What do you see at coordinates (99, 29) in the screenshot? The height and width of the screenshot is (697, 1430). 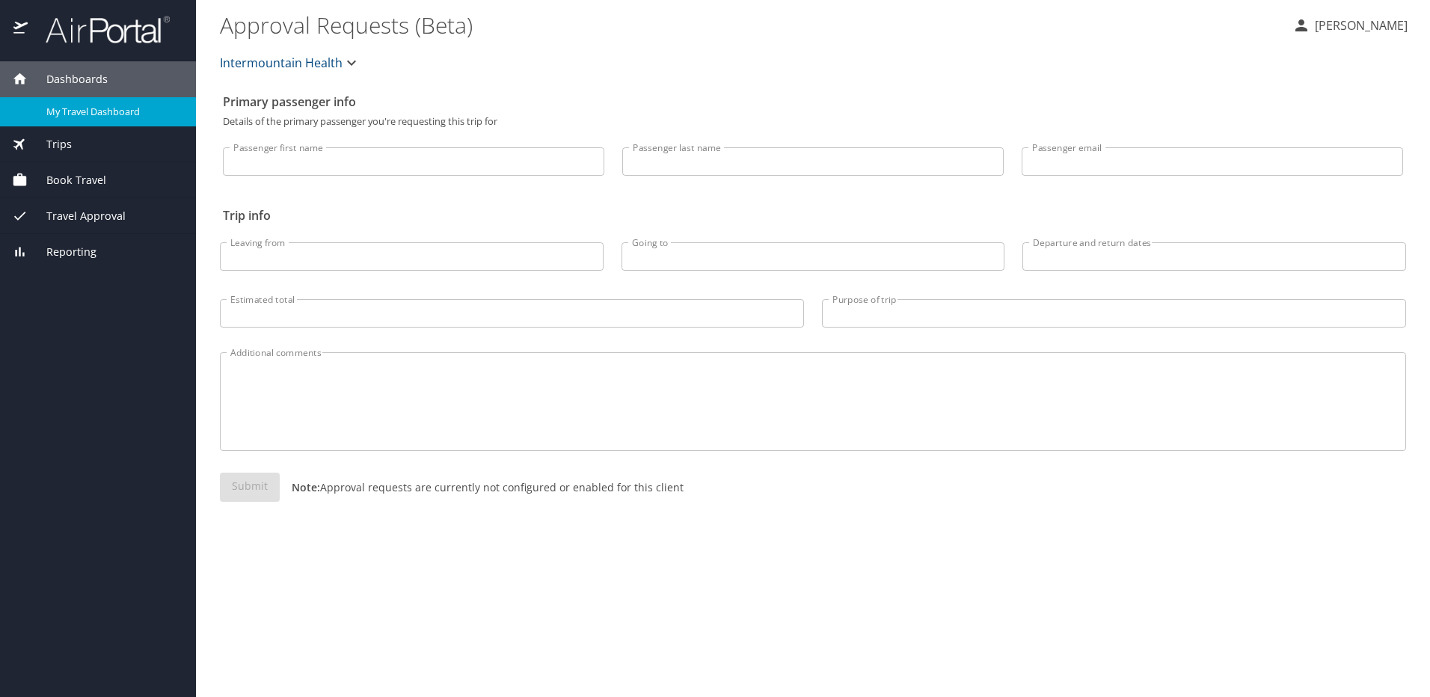 I see `img: airportal-logo.png` at bounding box center [99, 29].